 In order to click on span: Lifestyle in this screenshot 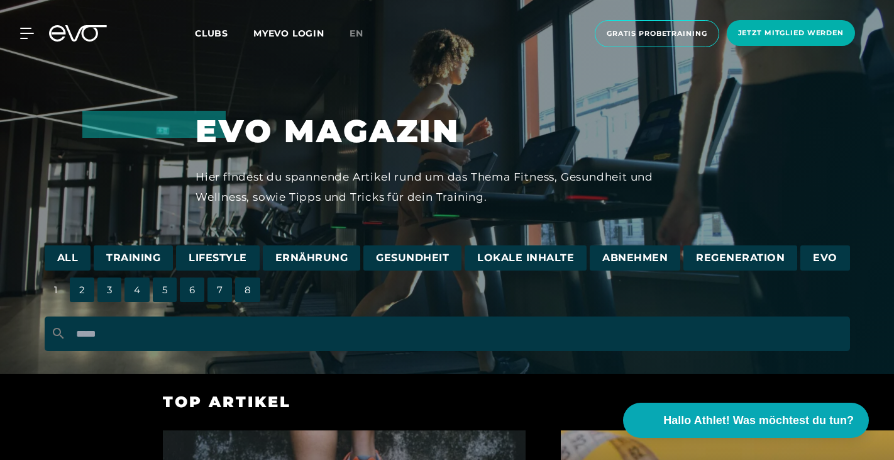, I will do `click(218, 258)`.